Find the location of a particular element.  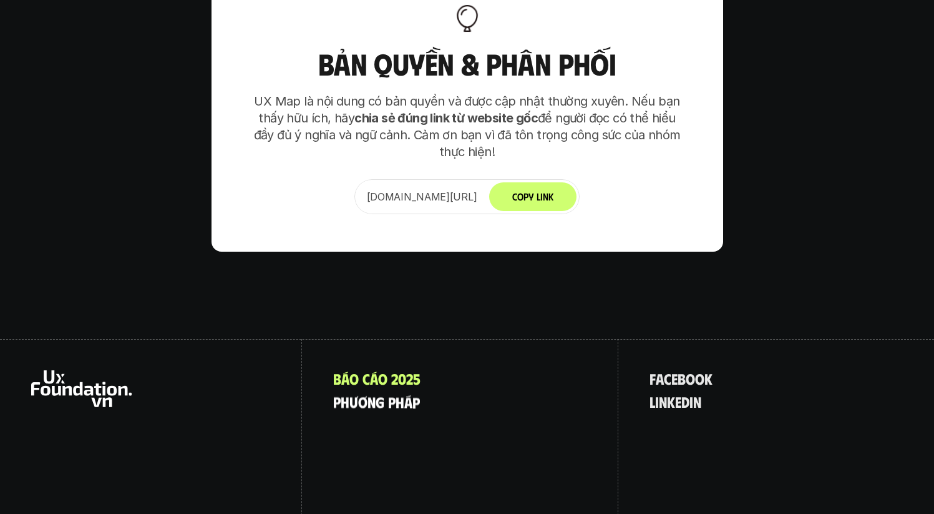

span: f is located at coordinates (653, 378).